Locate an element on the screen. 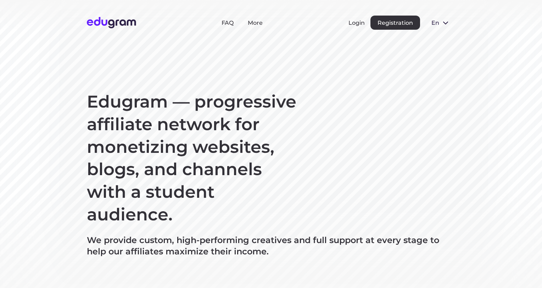 Image resolution: width=542 pixels, height=288 pixels. button: Registration is located at coordinates (395, 23).